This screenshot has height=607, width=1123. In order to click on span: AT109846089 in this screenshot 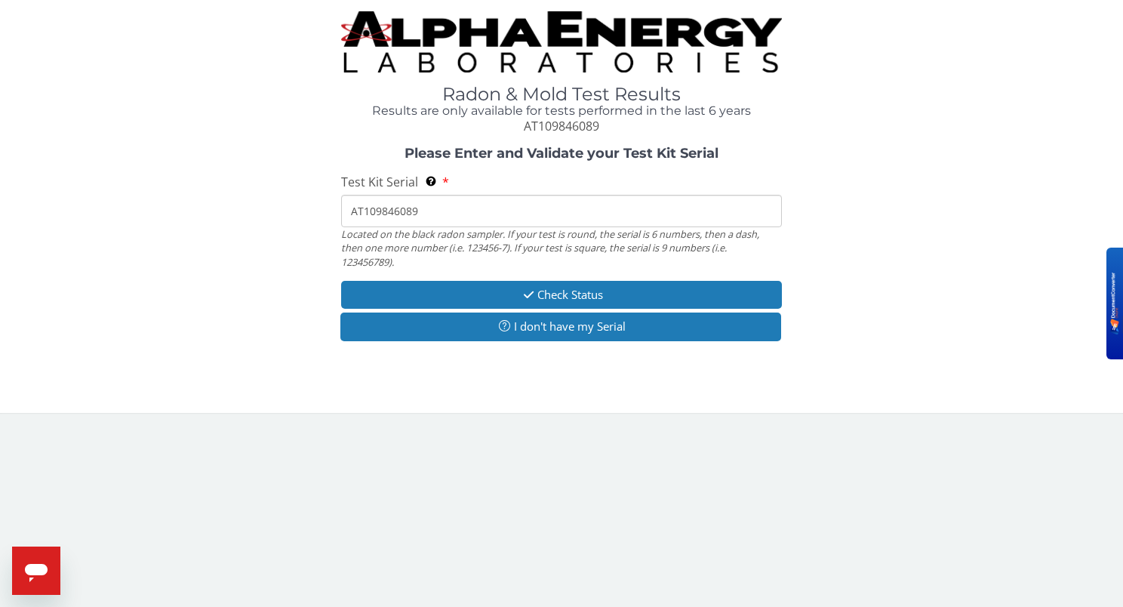, I will do `click(562, 126)`.